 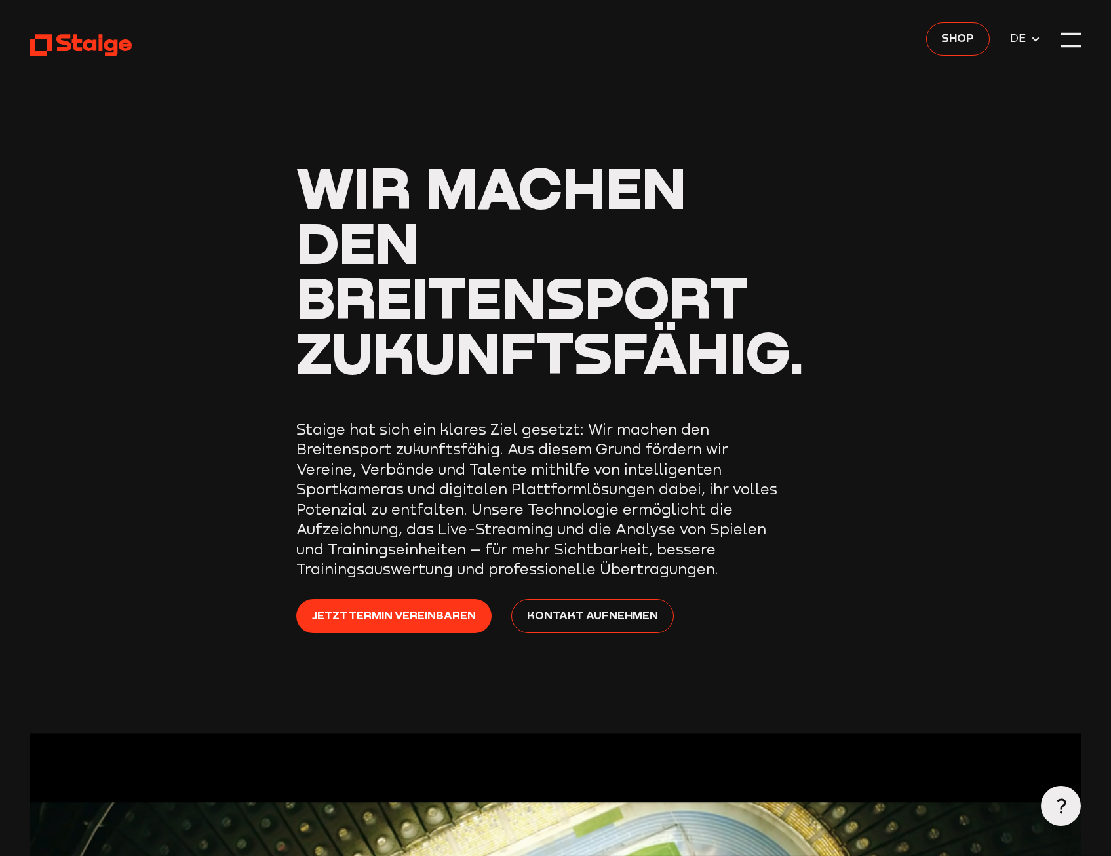 I want to click on span: Kontakt aufnehmen, so click(x=592, y=615).